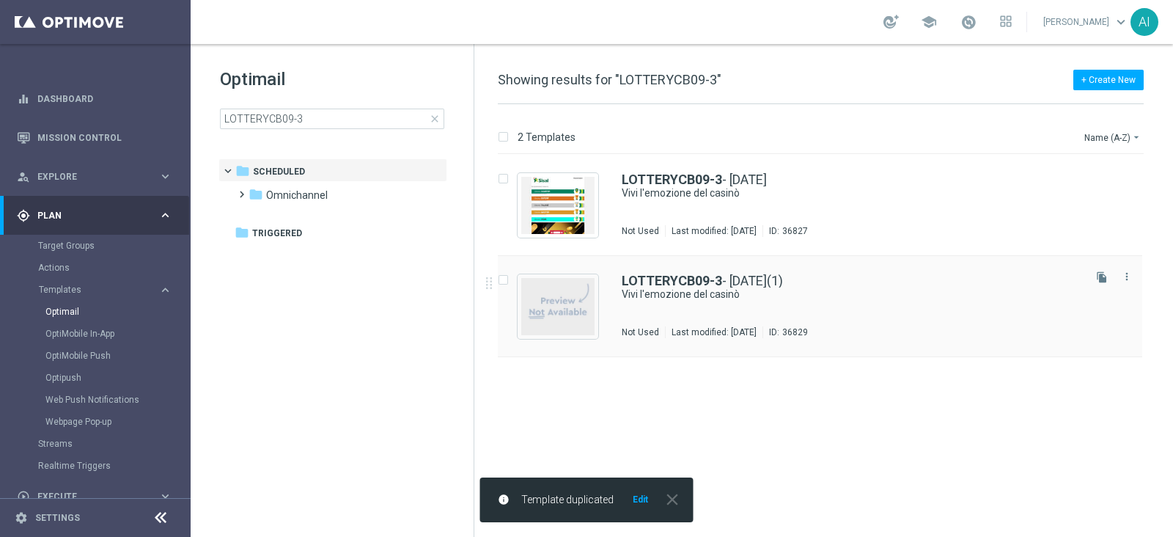 The width and height of the screenshot is (1173, 537). Describe the element at coordinates (106, 290) in the screenshot. I see `div: Templates keyboard_arrow_right` at that location.